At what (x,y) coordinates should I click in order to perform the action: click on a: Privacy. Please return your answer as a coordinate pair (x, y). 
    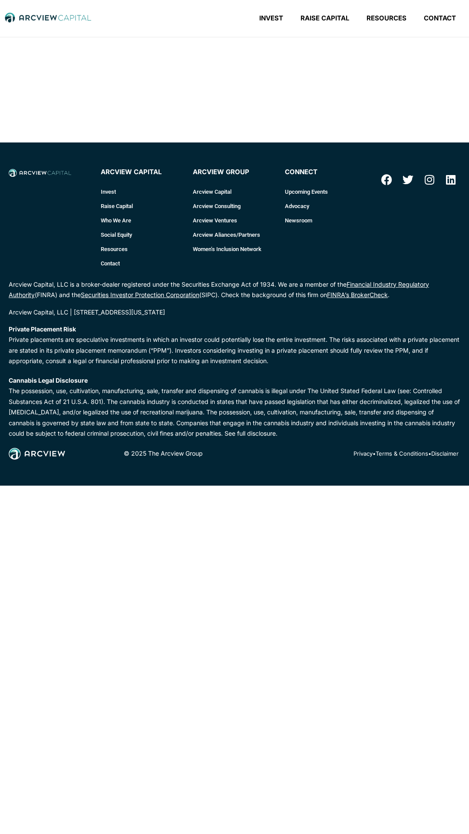
    Looking at the image, I should click on (363, 453).